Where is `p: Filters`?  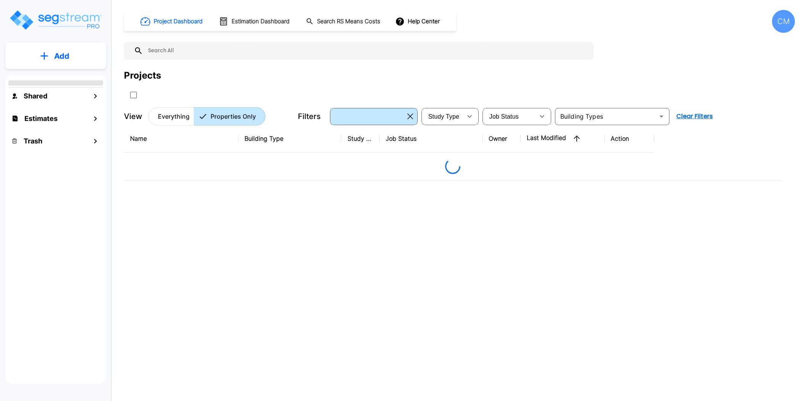
p: Filters is located at coordinates (309, 116).